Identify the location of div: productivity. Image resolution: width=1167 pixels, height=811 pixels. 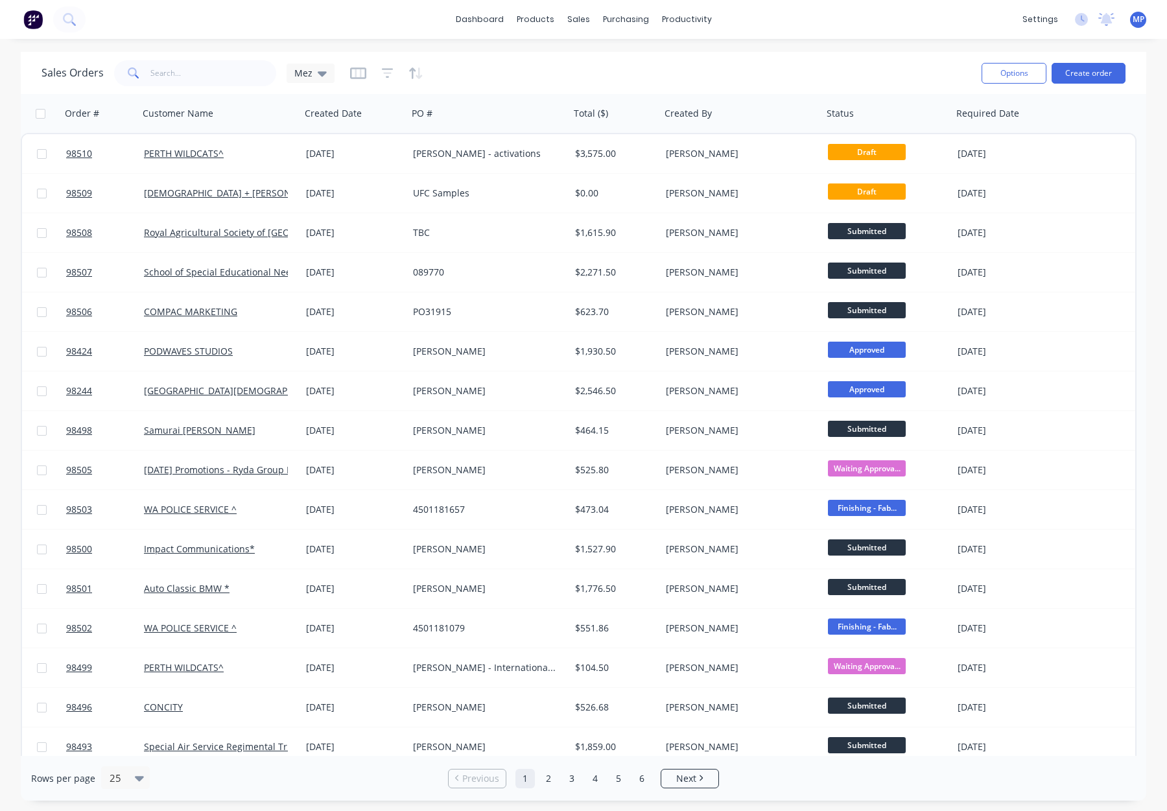
(686, 19).